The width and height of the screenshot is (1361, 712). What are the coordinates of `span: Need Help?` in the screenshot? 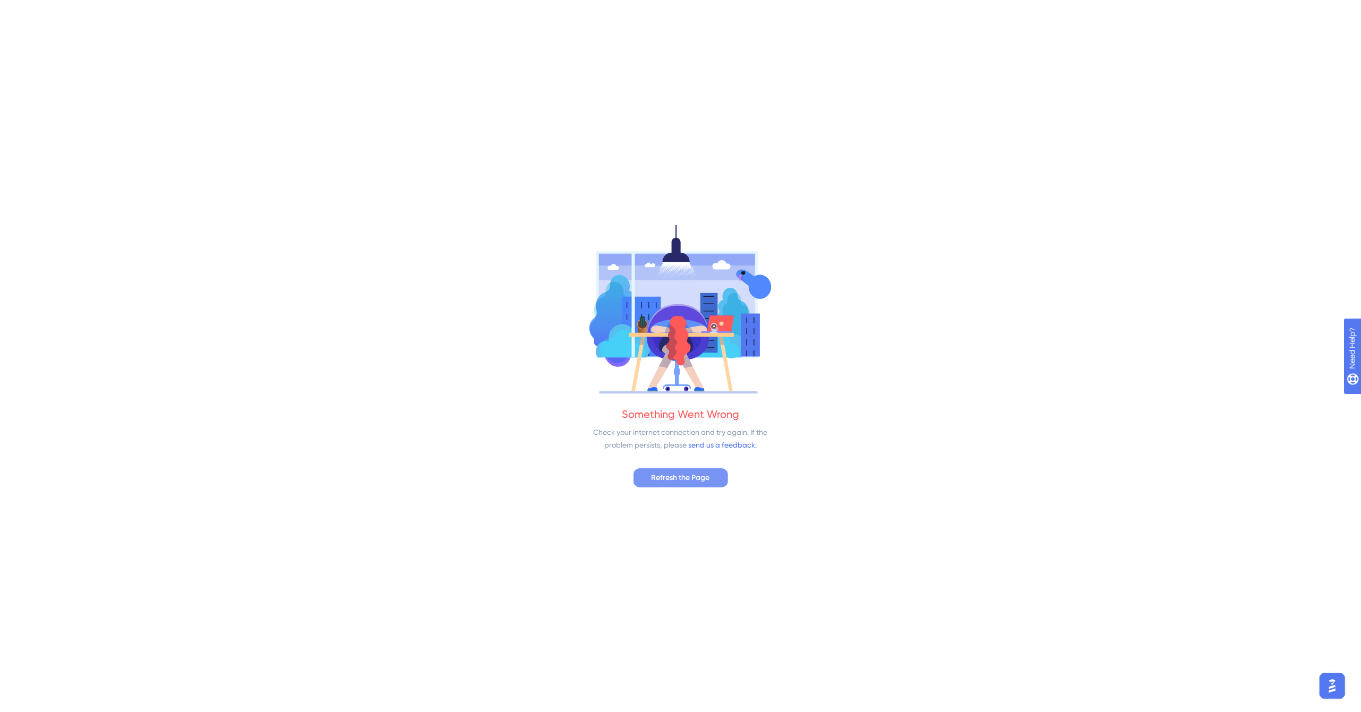 It's located at (46, 9).